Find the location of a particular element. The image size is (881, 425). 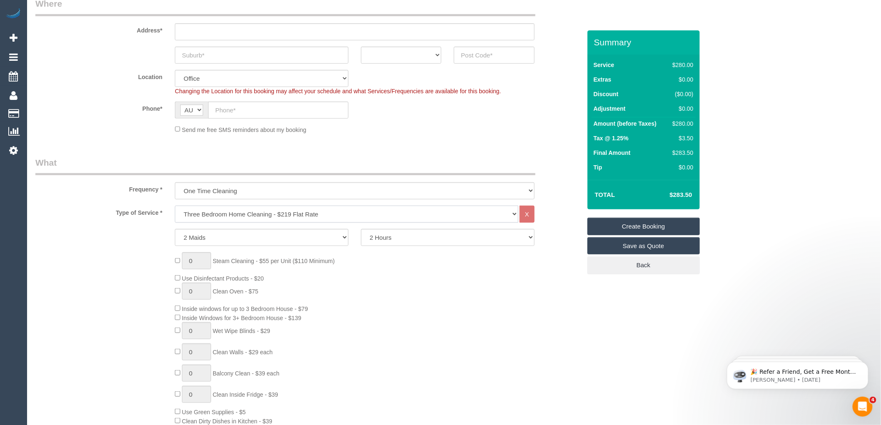

span: Clean Dirty Dishes in Kitchen - $39 is located at coordinates (227, 421).